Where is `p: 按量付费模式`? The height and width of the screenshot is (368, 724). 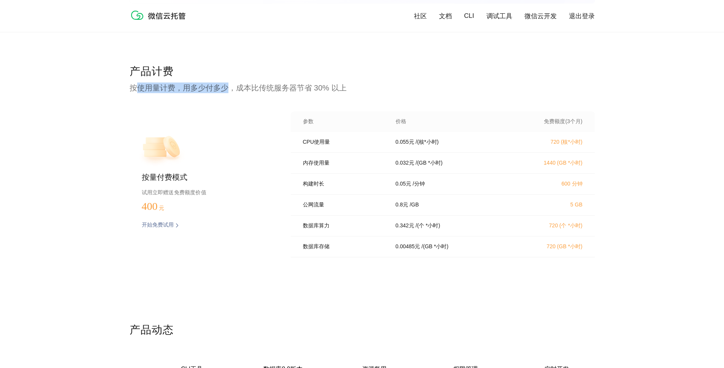
p: 按量付费模式 is located at coordinates (204, 178).